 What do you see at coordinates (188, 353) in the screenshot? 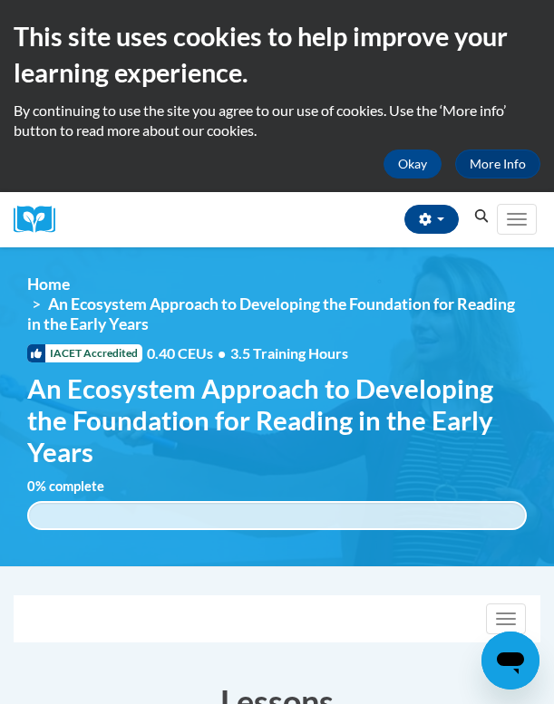
I see `span: 0.40 CEUs` at bounding box center [188, 353].